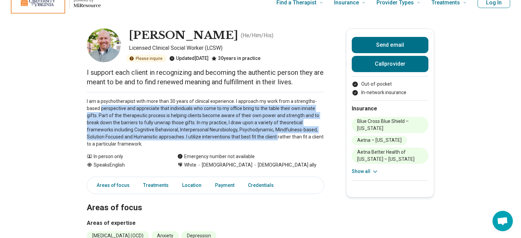 Image resolution: width=521 pixels, height=238 pixels. What do you see at coordinates (205, 77) in the screenshot?
I see `p: I support each client in recognizing and becoming the authentic person they are meant to be and t...` at bounding box center [205, 77].